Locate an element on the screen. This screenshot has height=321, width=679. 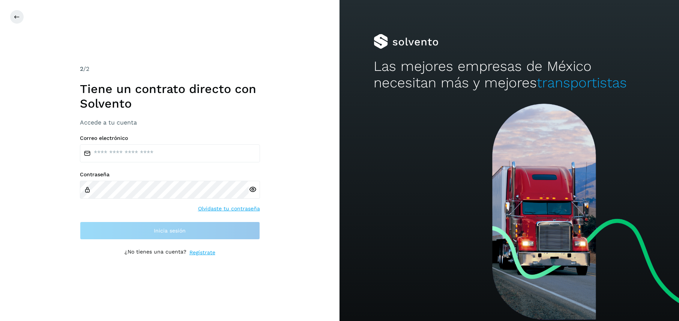
a: Regístrate is located at coordinates (202, 252).